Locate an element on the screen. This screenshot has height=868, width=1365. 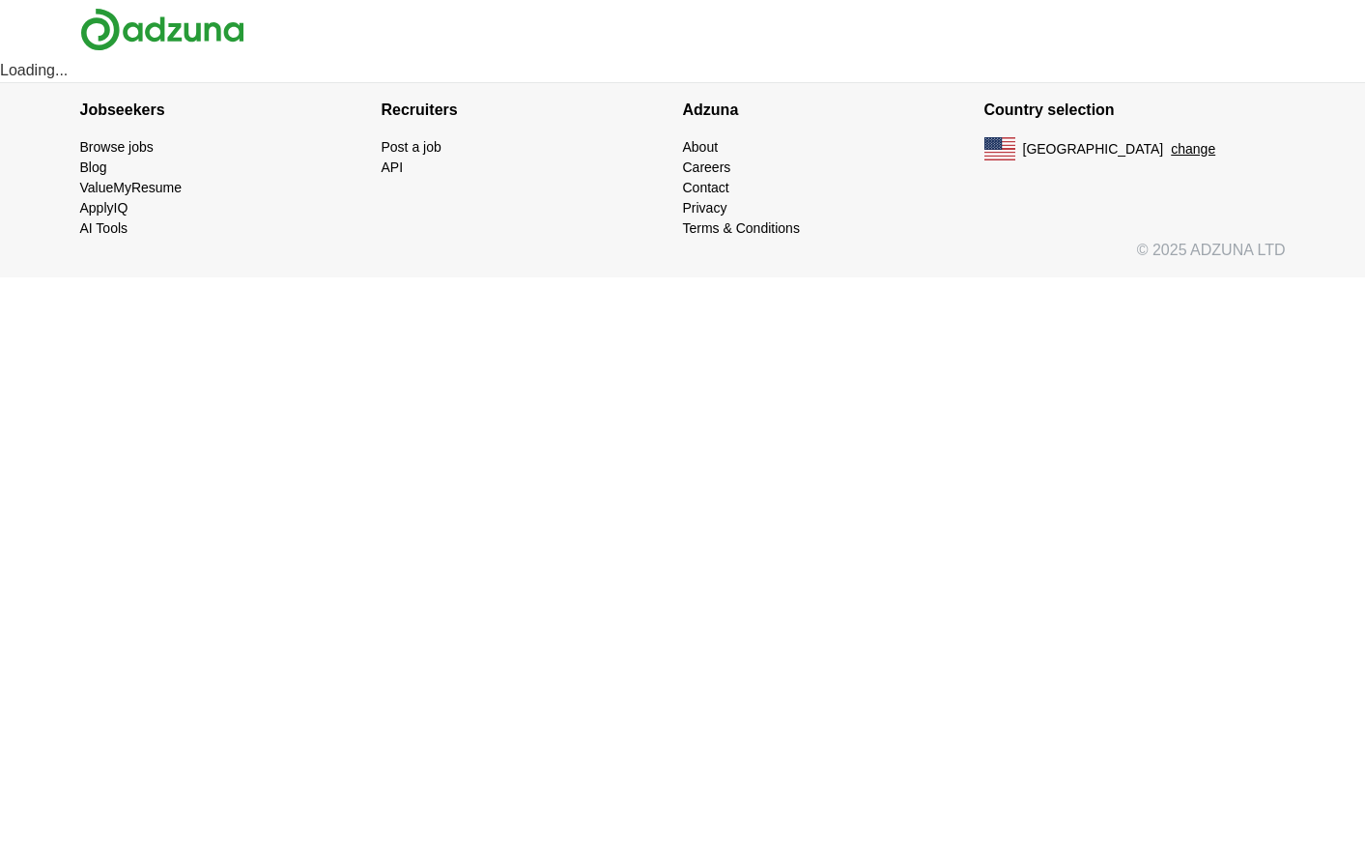
h4: Country selection is located at coordinates (1135, 110).